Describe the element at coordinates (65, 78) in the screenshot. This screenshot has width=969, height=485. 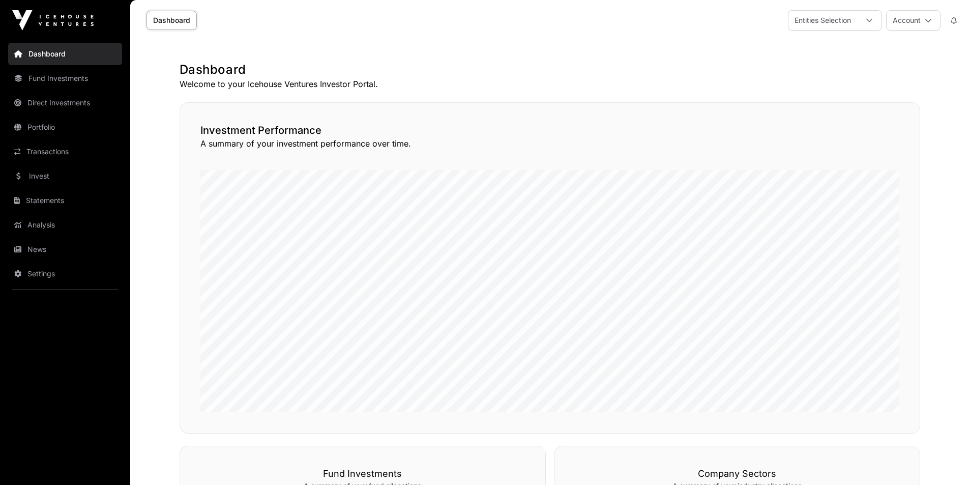
I see `a: Fund Investments` at that location.